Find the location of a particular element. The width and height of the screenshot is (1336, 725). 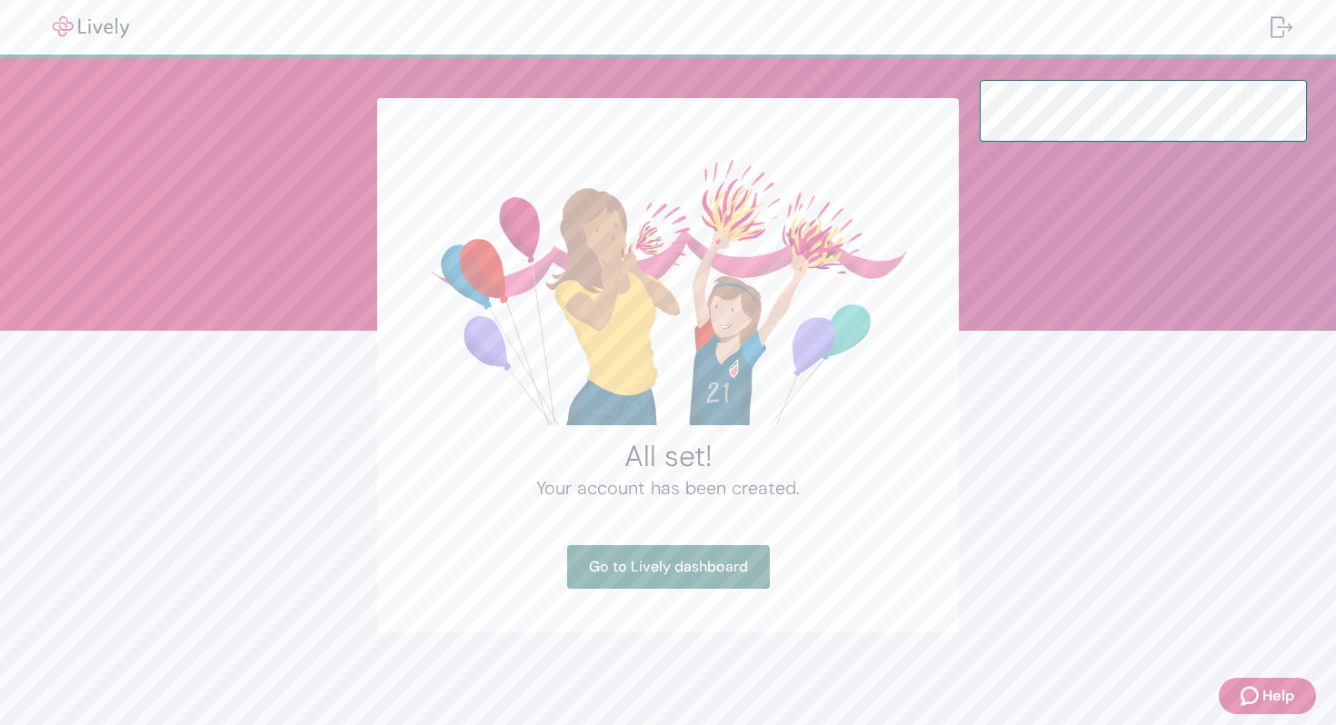

button: Zendesk support iconHelp is located at coordinates (1267, 696).